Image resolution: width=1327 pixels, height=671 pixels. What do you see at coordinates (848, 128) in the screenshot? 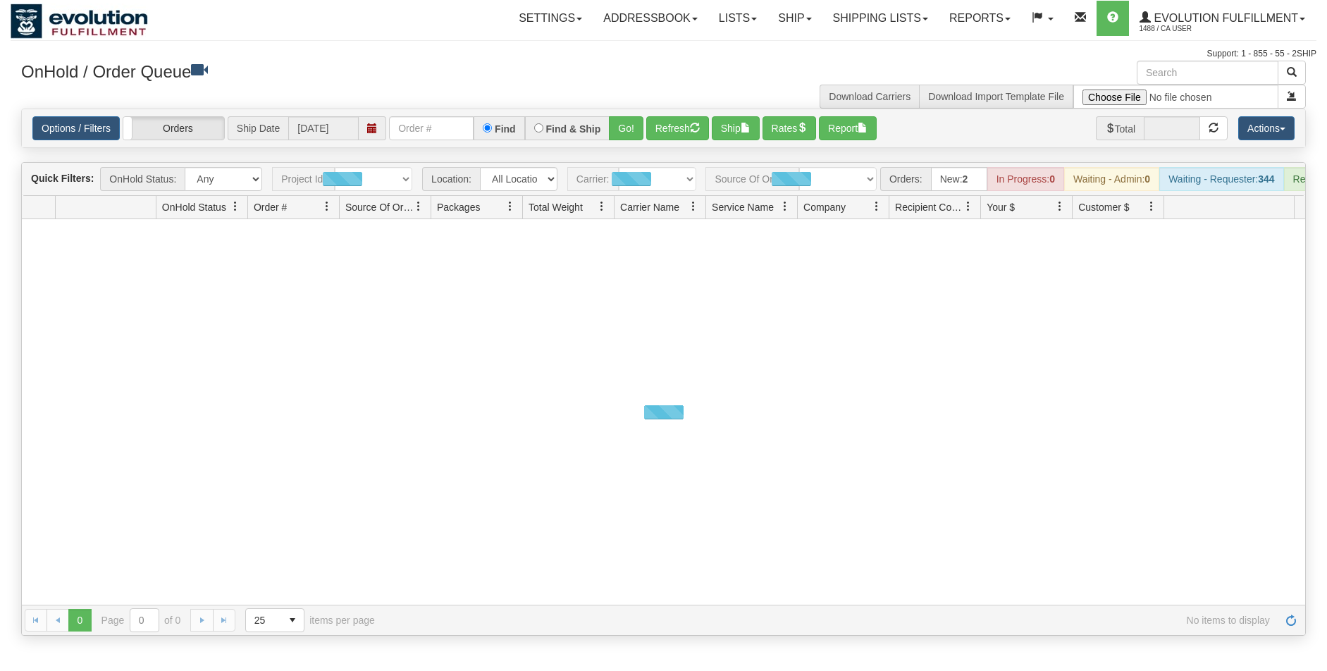
I see `button: Report` at bounding box center [848, 128].